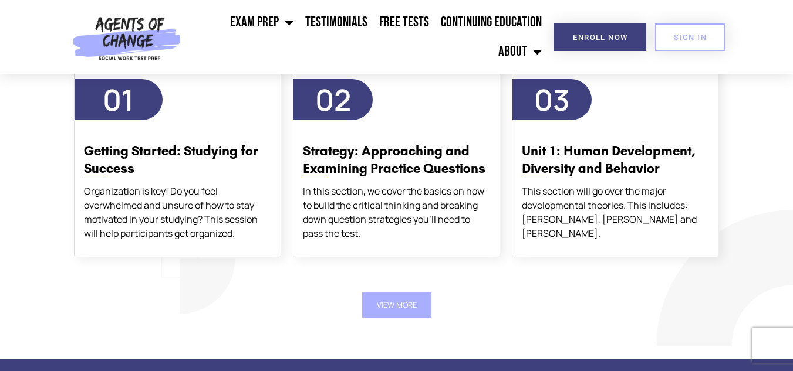  Describe the element at coordinates (552, 100) in the screenshot. I see `span: 03` at that location.